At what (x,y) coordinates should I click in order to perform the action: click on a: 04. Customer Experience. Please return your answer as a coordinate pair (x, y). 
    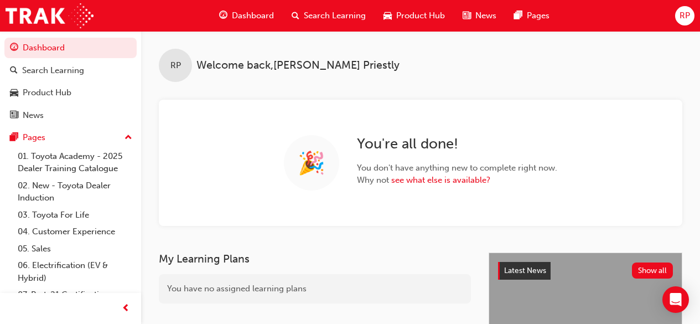
    Looking at the image, I should click on (75, 231).